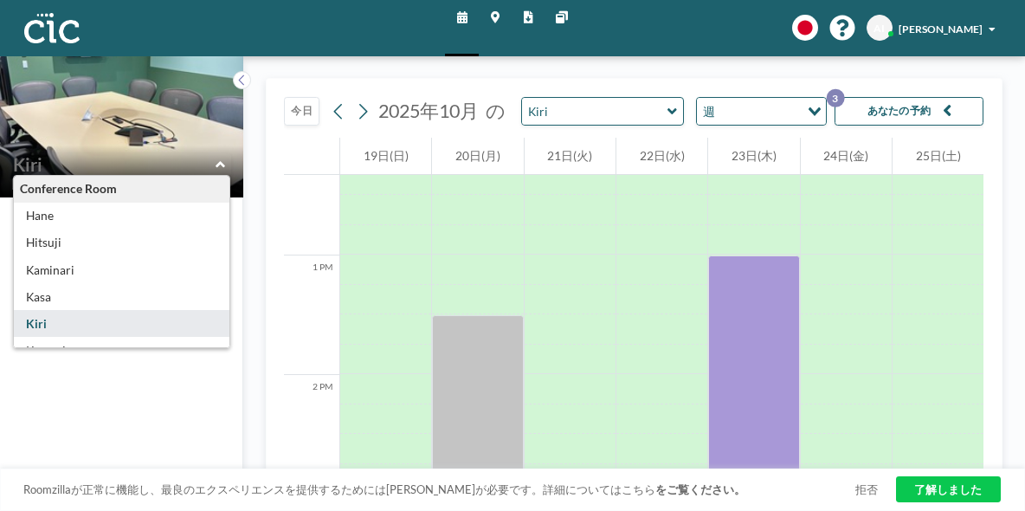 Image resolution: width=1025 pixels, height=511 pixels. I want to click on div: 23日(木), so click(753, 156).